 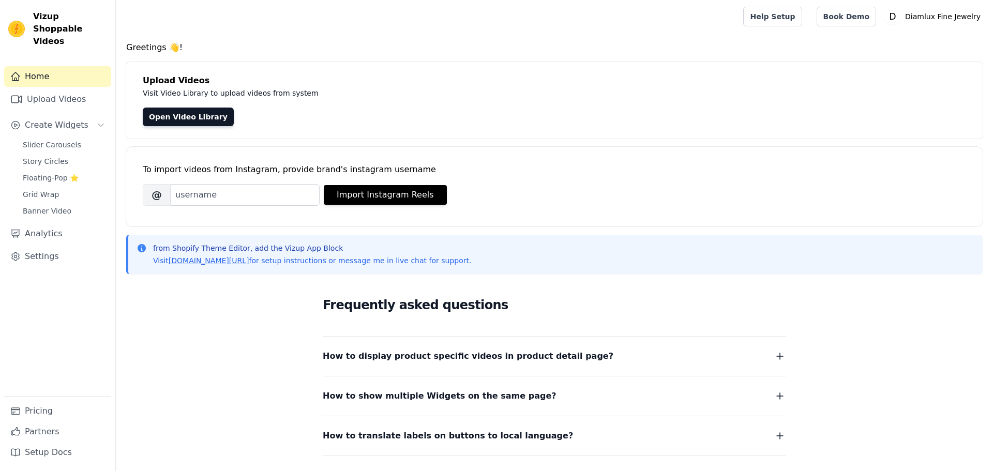 I want to click on h4: Upload Videos, so click(x=554, y=81).